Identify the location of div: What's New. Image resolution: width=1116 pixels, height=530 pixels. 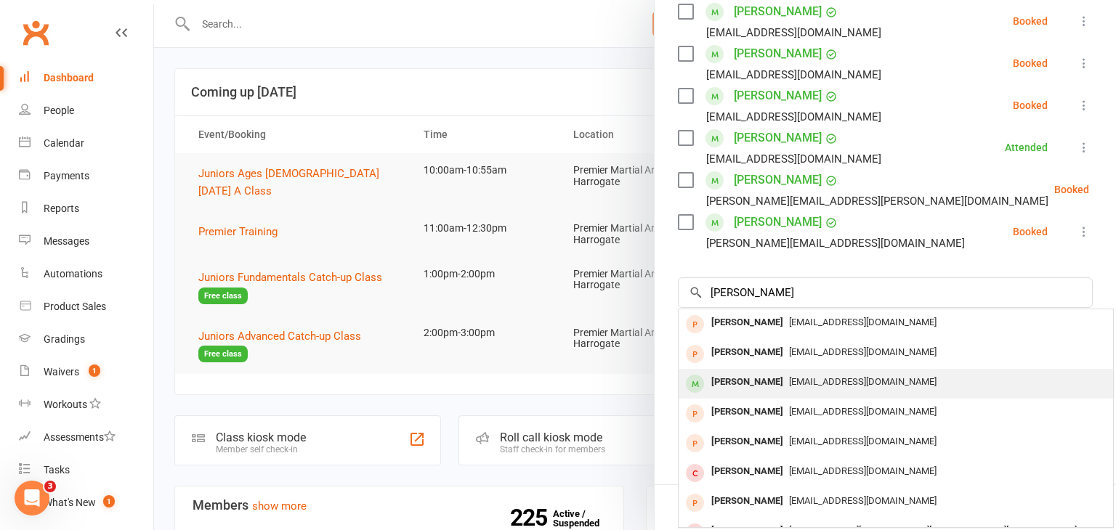
(70, 503).